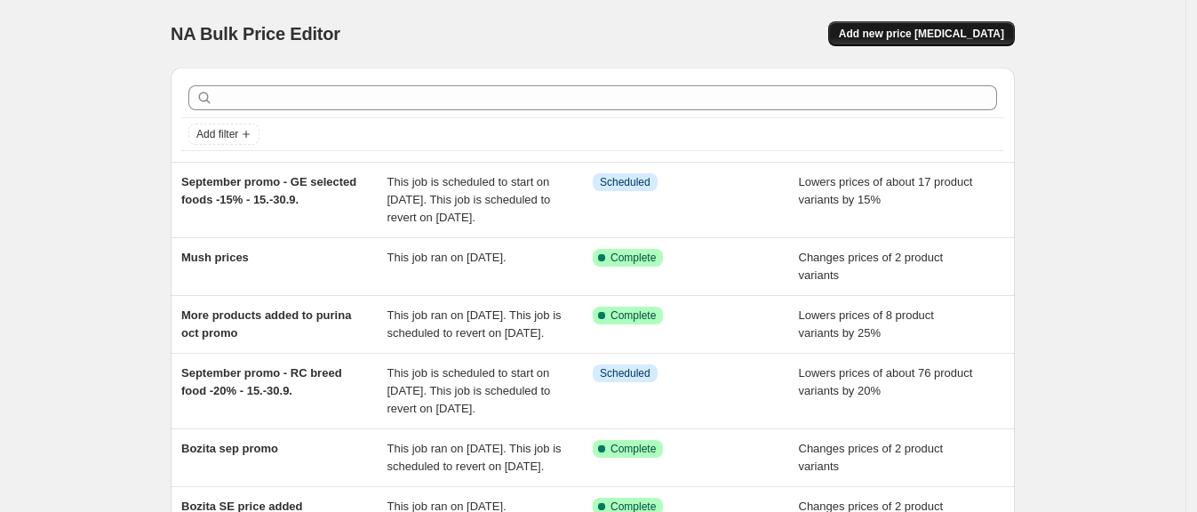  I want to click on span: Bozita sep promo, so click(229, 448).